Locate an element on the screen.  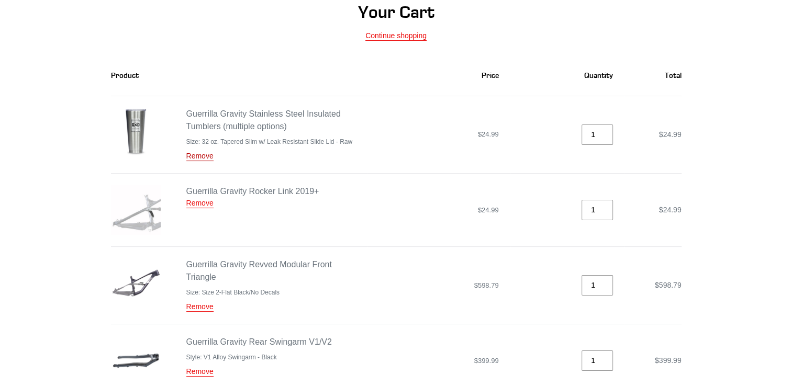
a: Remove Guerrilla Gravity Rear Swingarm V1/V2 - V1 Alloy Swingarm - Black is located at coordinates (200, 372).